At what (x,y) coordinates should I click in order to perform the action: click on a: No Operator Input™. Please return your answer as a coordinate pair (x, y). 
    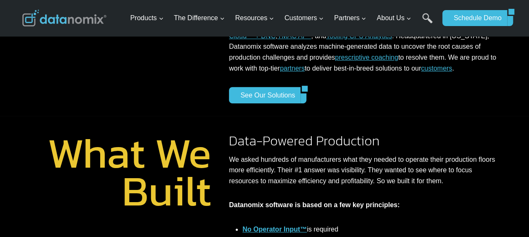
    Looking at the image, I should click on (274, 229).